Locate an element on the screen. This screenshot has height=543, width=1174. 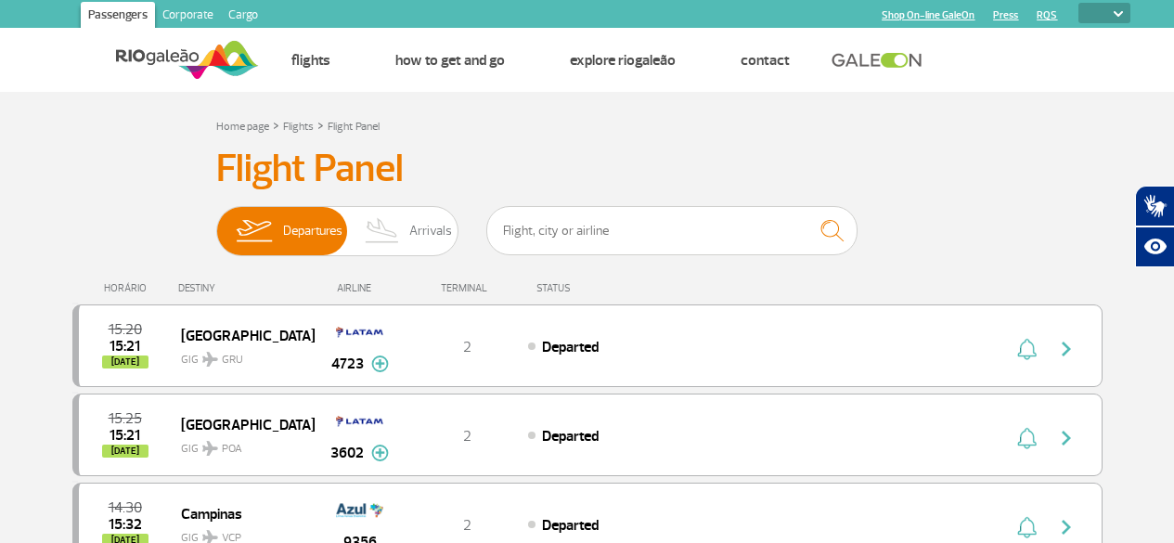
div: AIRLINE is located at coordinates (360, 288).